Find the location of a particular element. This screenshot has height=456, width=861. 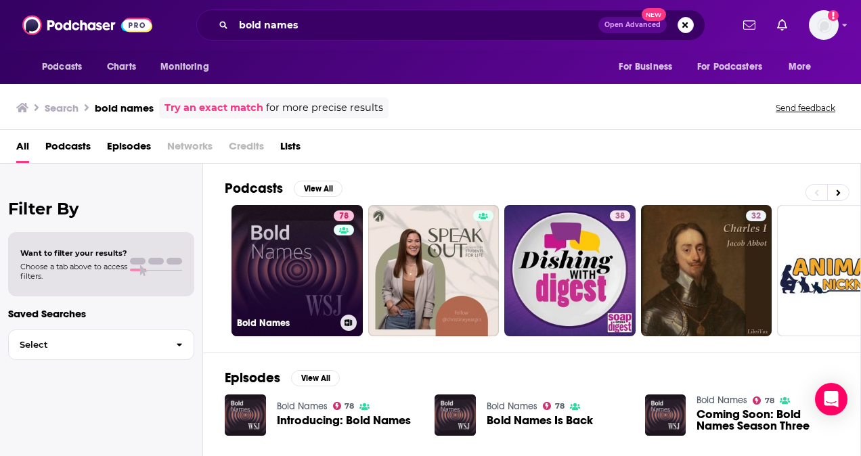

span: More is located at coordinates (800, 67).